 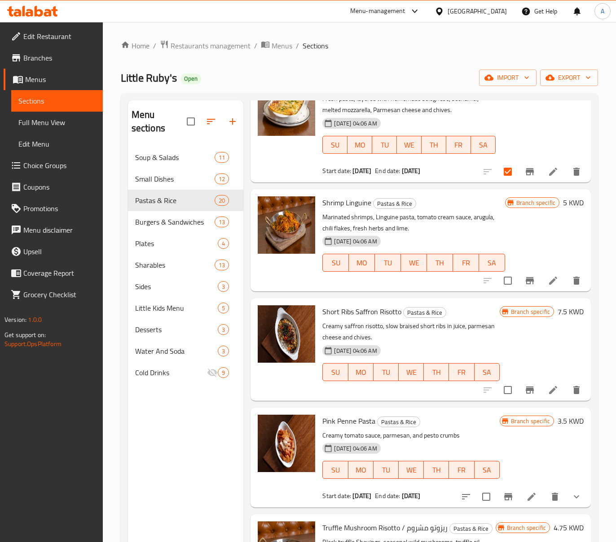 I want to click on span: Edit Restaurant, so click(x=59, y=36).